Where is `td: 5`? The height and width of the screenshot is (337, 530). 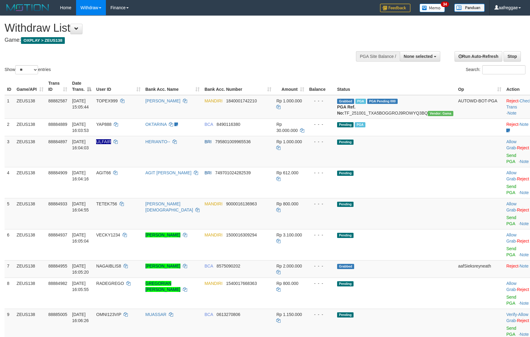
td: 5 is located at coordinates (9, 213).